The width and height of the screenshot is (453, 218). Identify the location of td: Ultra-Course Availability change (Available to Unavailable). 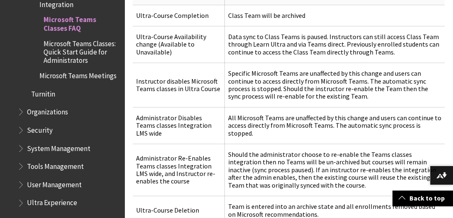
(178, 44).